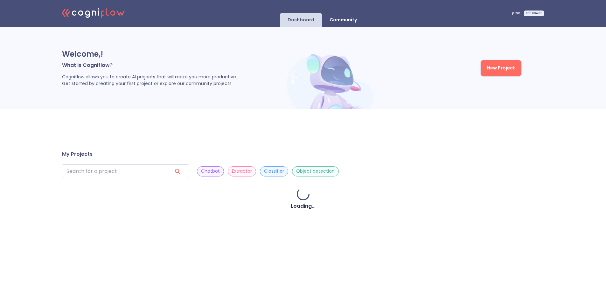 This screenshot has width=606, height=301. Describe the element at coordinates (331, 79) in the screenshot. I see `img: header robot` at that location.